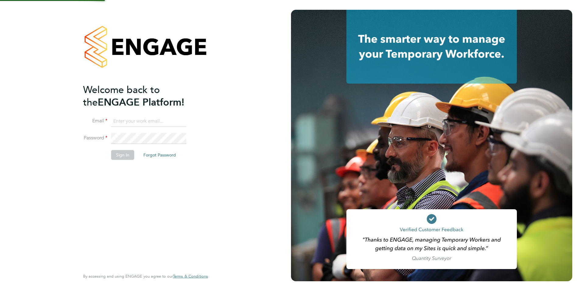  I want to click on label: Password, so click(95, 138).